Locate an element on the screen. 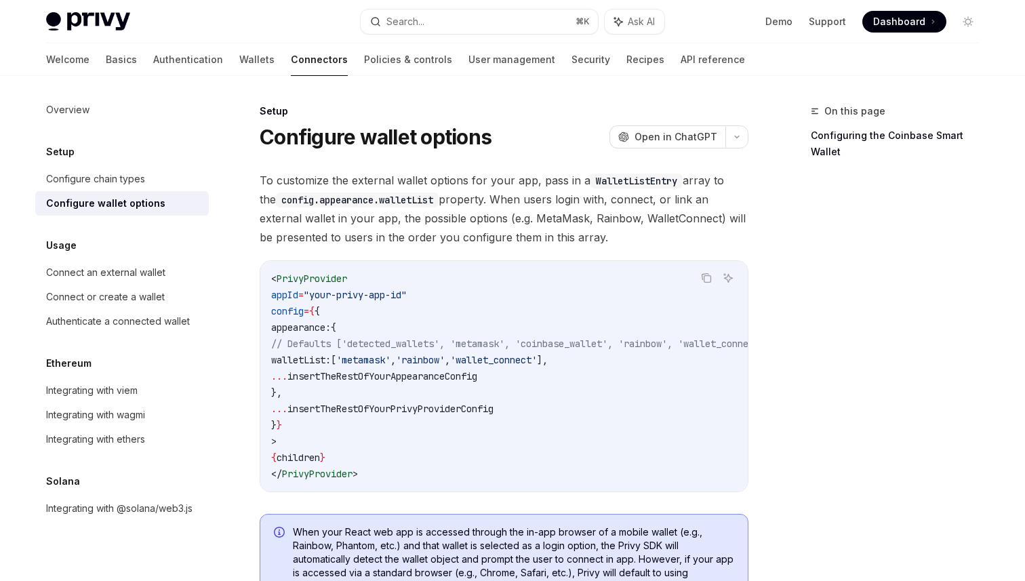 This screenshot has width=1025, height=581. a: Authenticate a connected wallet is located at coordinates (122, 321).